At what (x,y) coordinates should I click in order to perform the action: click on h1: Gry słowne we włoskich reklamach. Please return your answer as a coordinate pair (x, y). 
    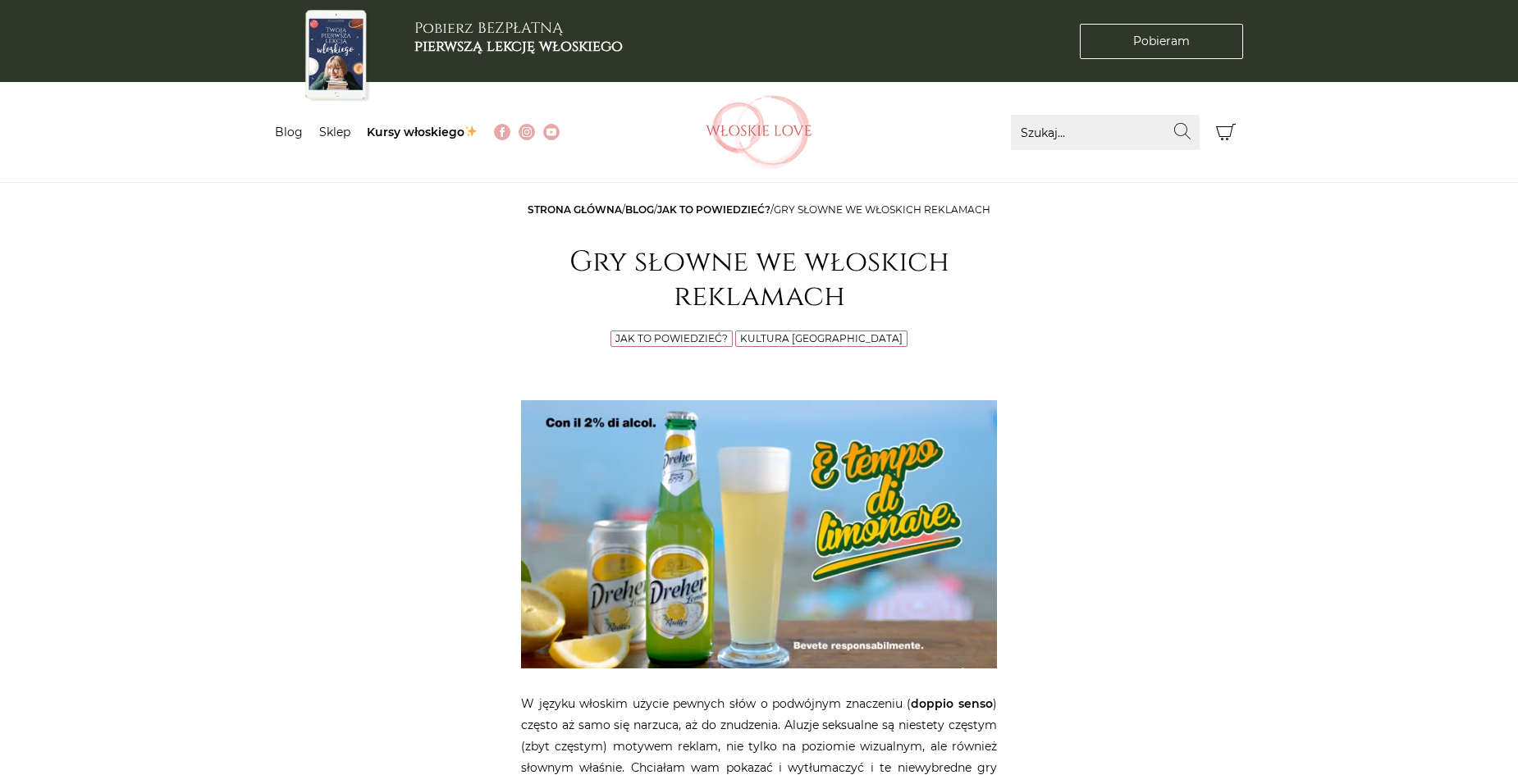
    Looking at the image, I should click on (759, 280).